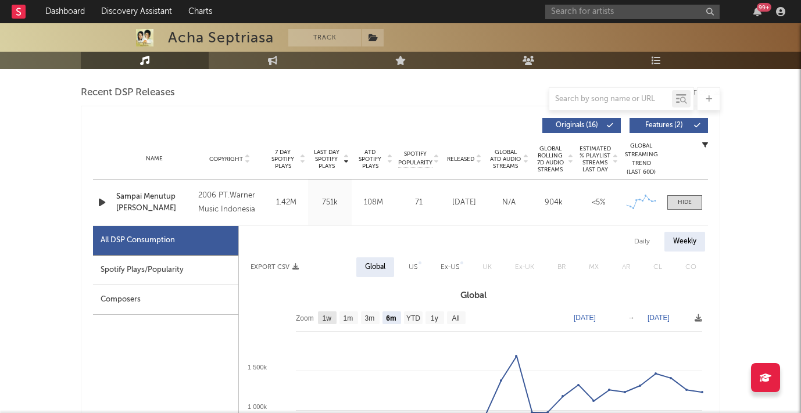  What do you see at coordinates (473, 296) in the screenshot?
I see `h3: Global` at bounding box center [473, 296].